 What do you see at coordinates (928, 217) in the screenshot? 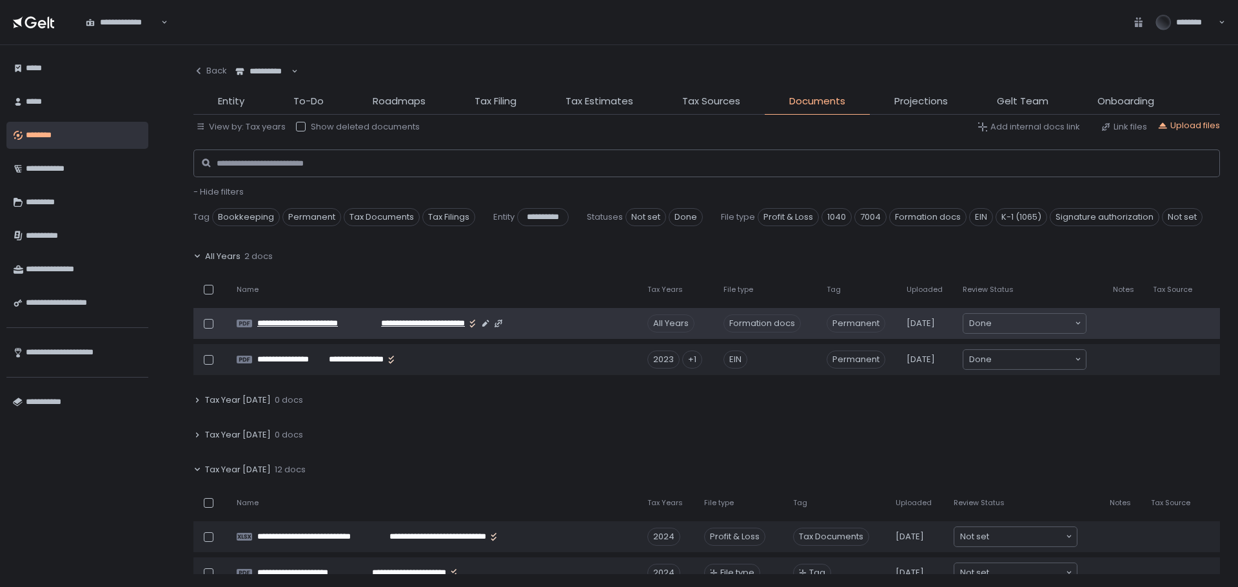
I see `span: Formation docs` at bounding box center [928, 217].